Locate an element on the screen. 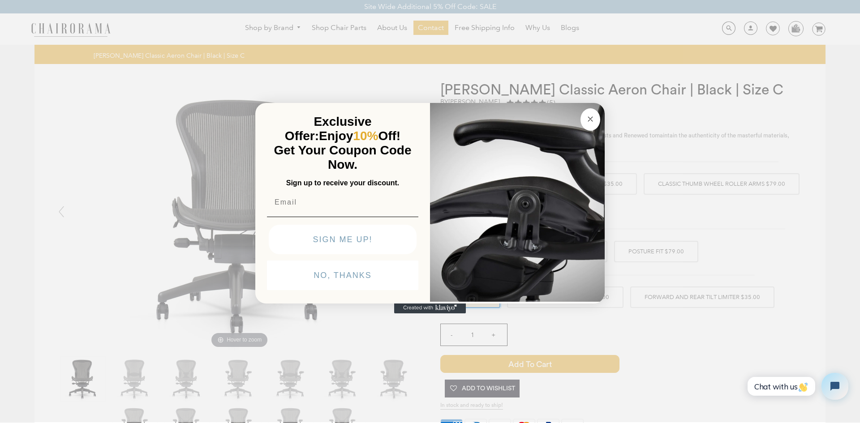 This screenshot has height=423, width=860. span: Sign up to receive your discount. is located at coordinates (343, 183).